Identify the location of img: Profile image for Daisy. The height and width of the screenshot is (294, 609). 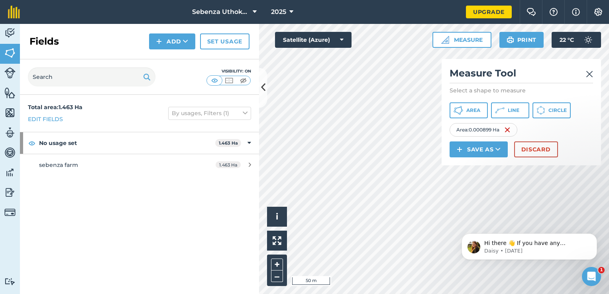
(24, 30).